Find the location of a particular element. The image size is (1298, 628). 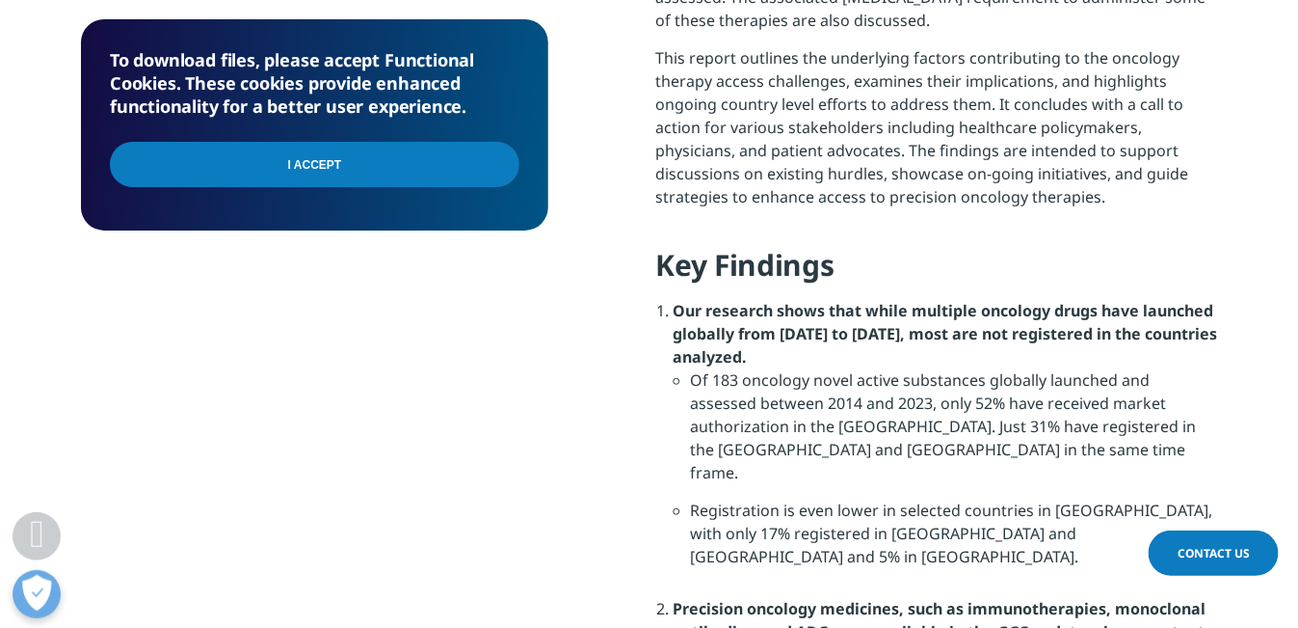

h4: Key Findings is located at coordinates (937, 272).